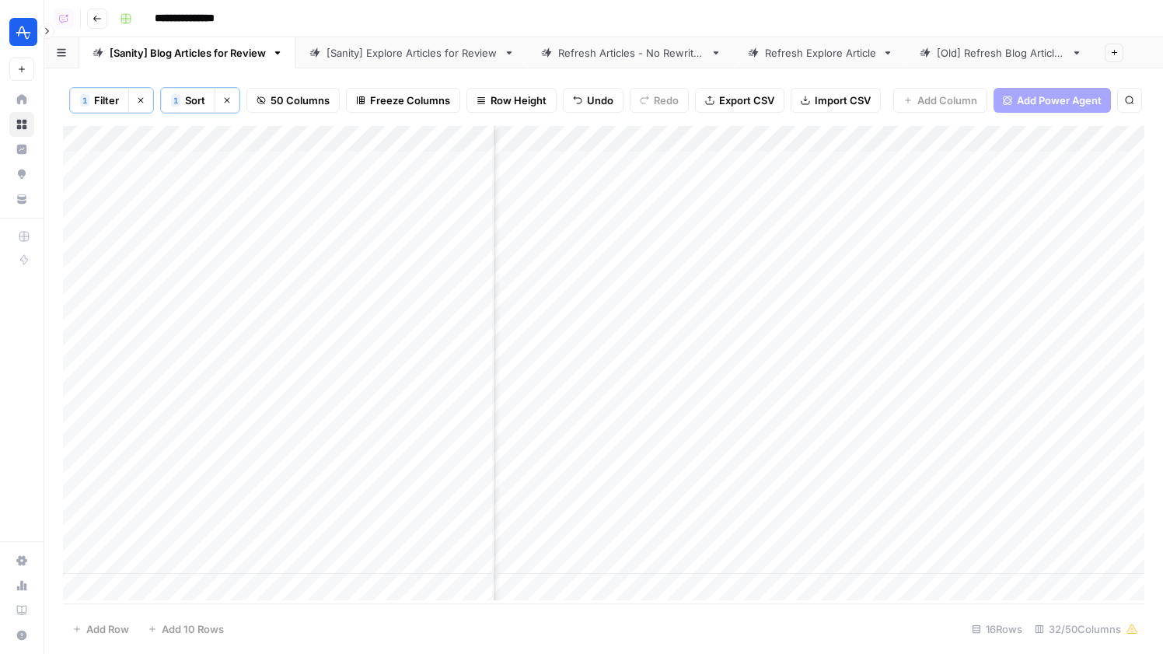  Describe the element at coordinates (410, 100) in the screenshot. I see `span: Freeze Columns` at that location.